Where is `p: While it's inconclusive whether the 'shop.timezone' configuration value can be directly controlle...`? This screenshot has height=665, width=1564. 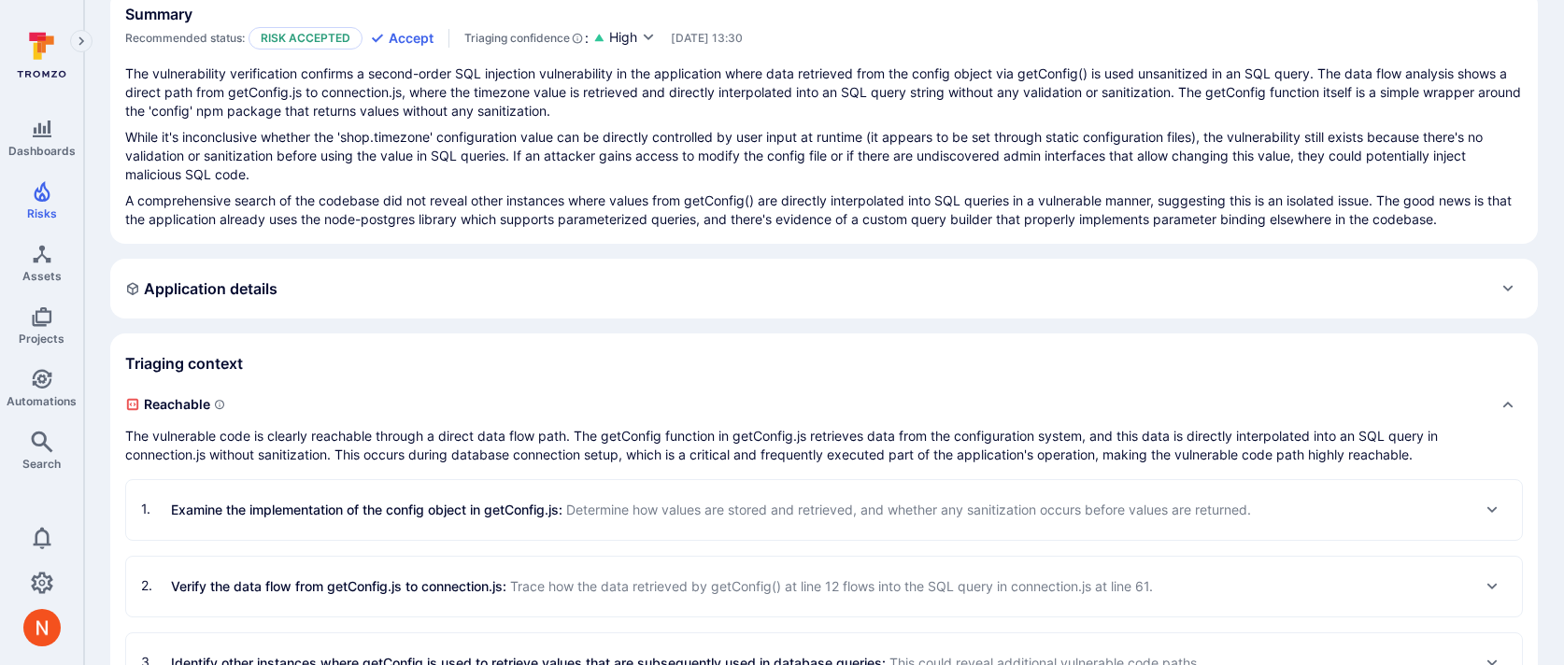 p: While it's inconclusive whether the 'shop.timezone' configuration value can be directly controlle... is located at coordinates (824, 156).